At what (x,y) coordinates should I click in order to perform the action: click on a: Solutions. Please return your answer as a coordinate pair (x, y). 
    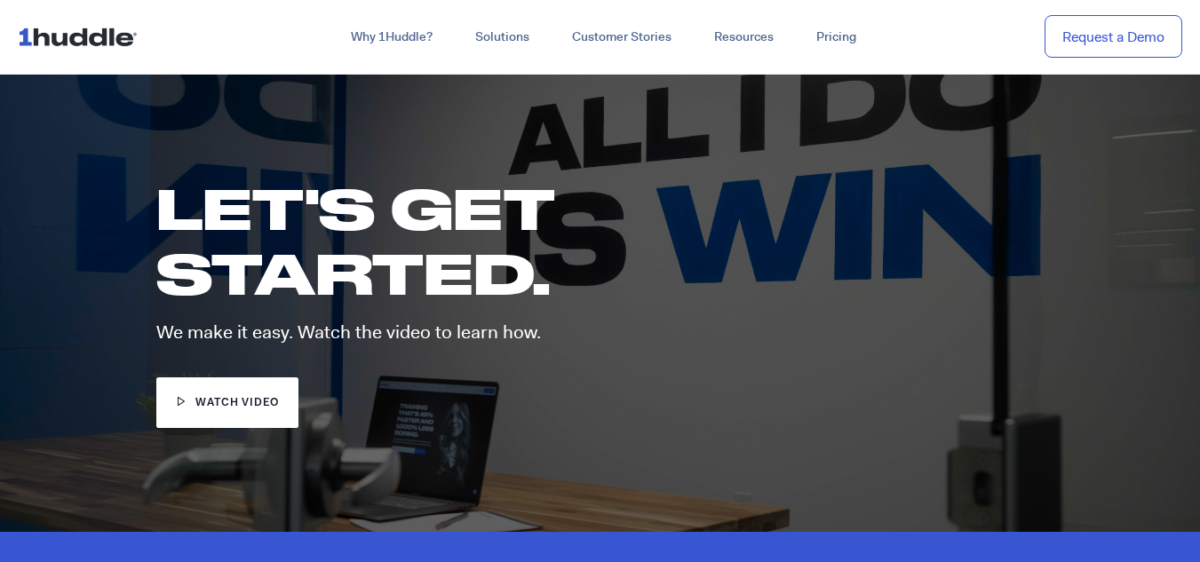
    Looking at the image, I should click on (502, 37).